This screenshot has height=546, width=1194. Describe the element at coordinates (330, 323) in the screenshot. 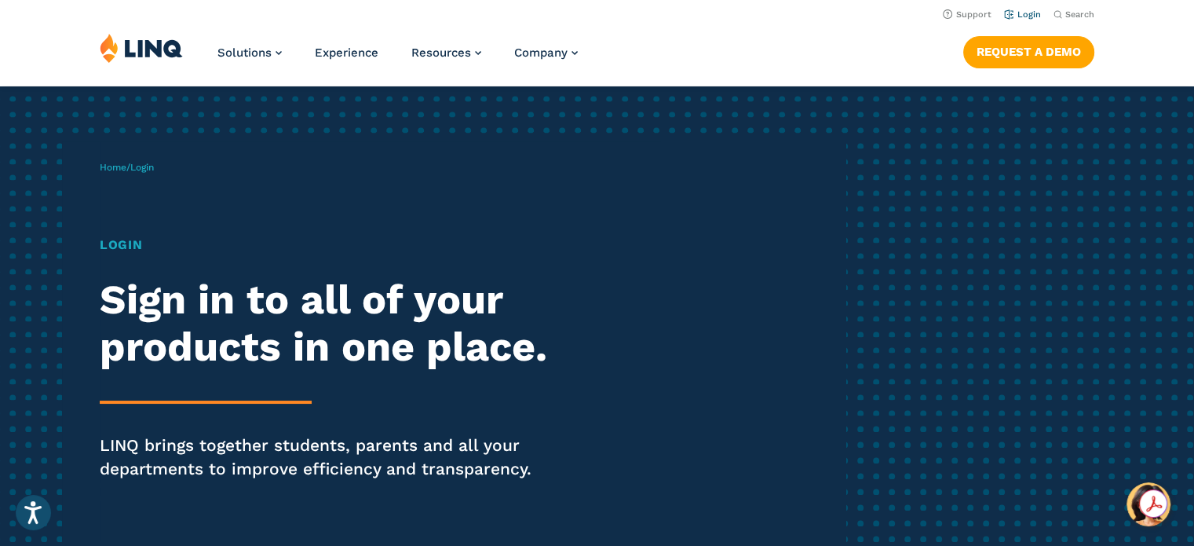

I see `h2: Sign in to all of your products in one place.` at that location.